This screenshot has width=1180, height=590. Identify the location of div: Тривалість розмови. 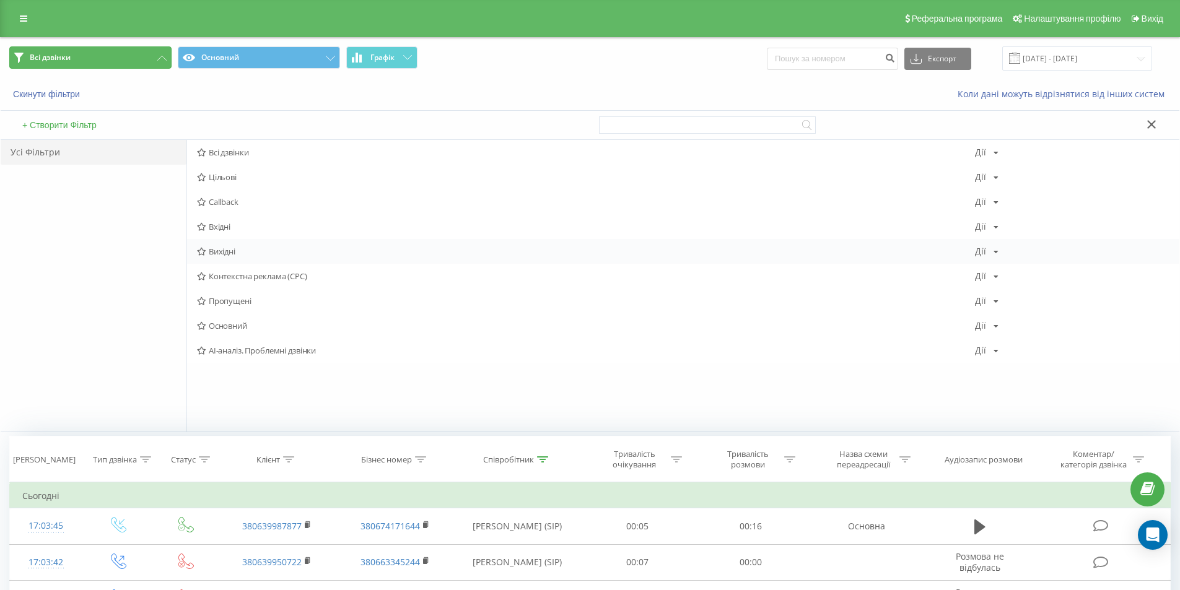
(748, 460).